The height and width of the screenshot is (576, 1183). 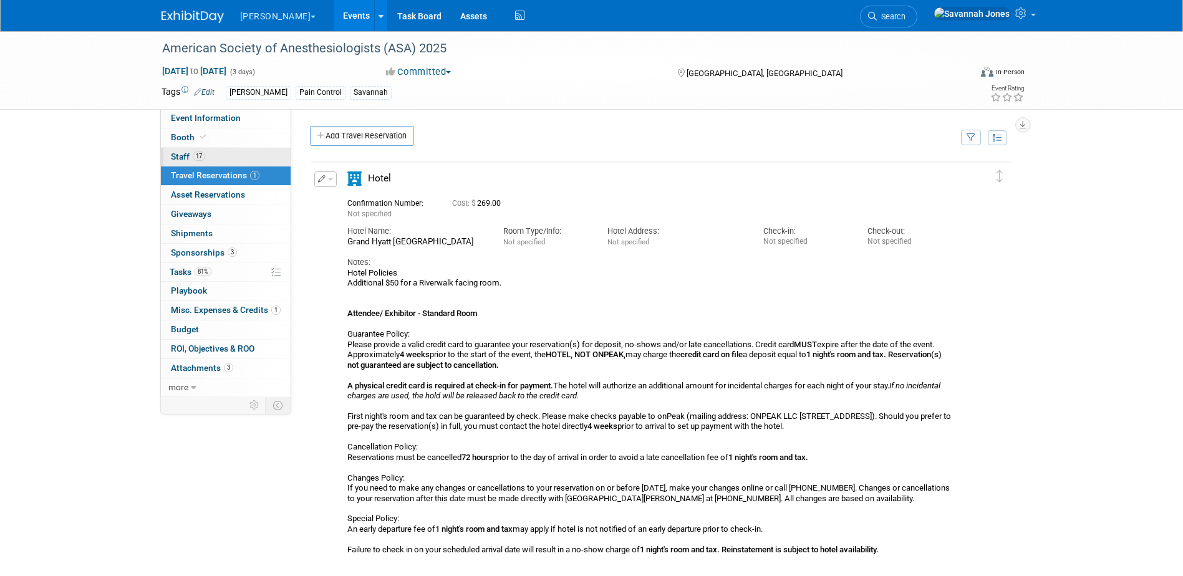 What do you see at coordinates (416, 231) in the screenshot?
I see `div: Hotel Name:` at bounding box center [416, 231].